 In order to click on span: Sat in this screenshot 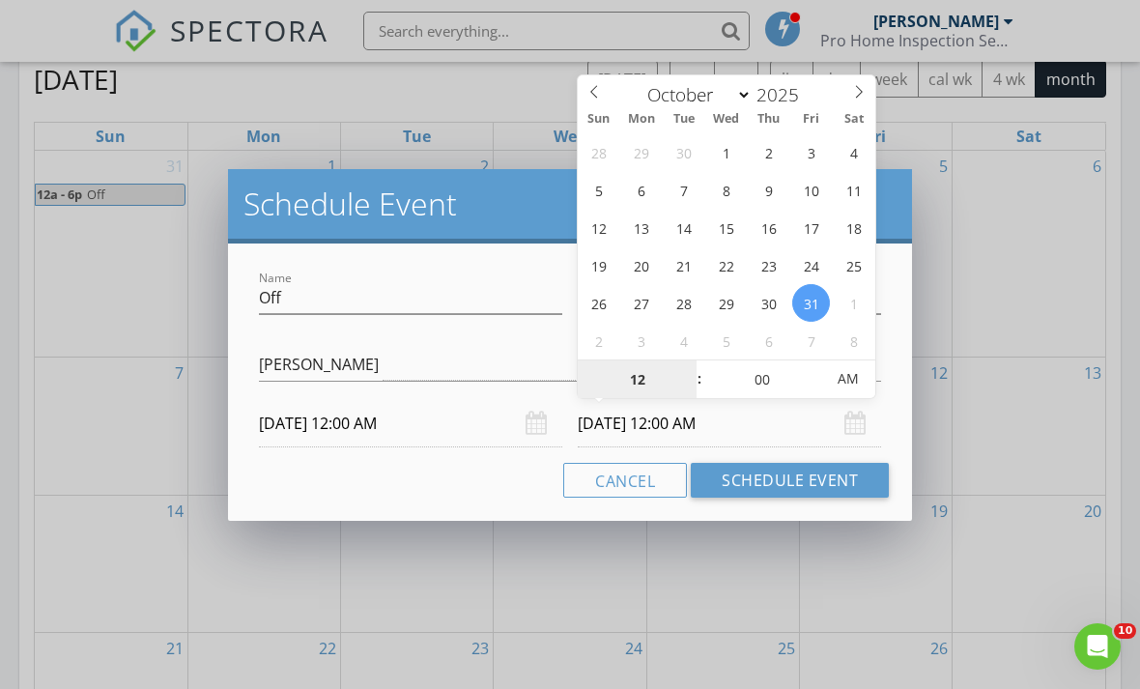, I will do `click(854, 119)`.